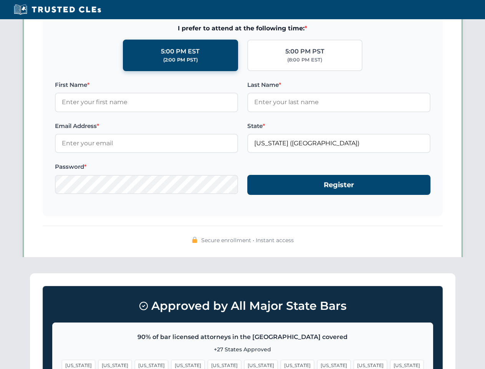  What do you see at coordinates (305, 60) in the screenshot?
I see `div: (8:00 PM EST)` at bounding box center [305, 60].